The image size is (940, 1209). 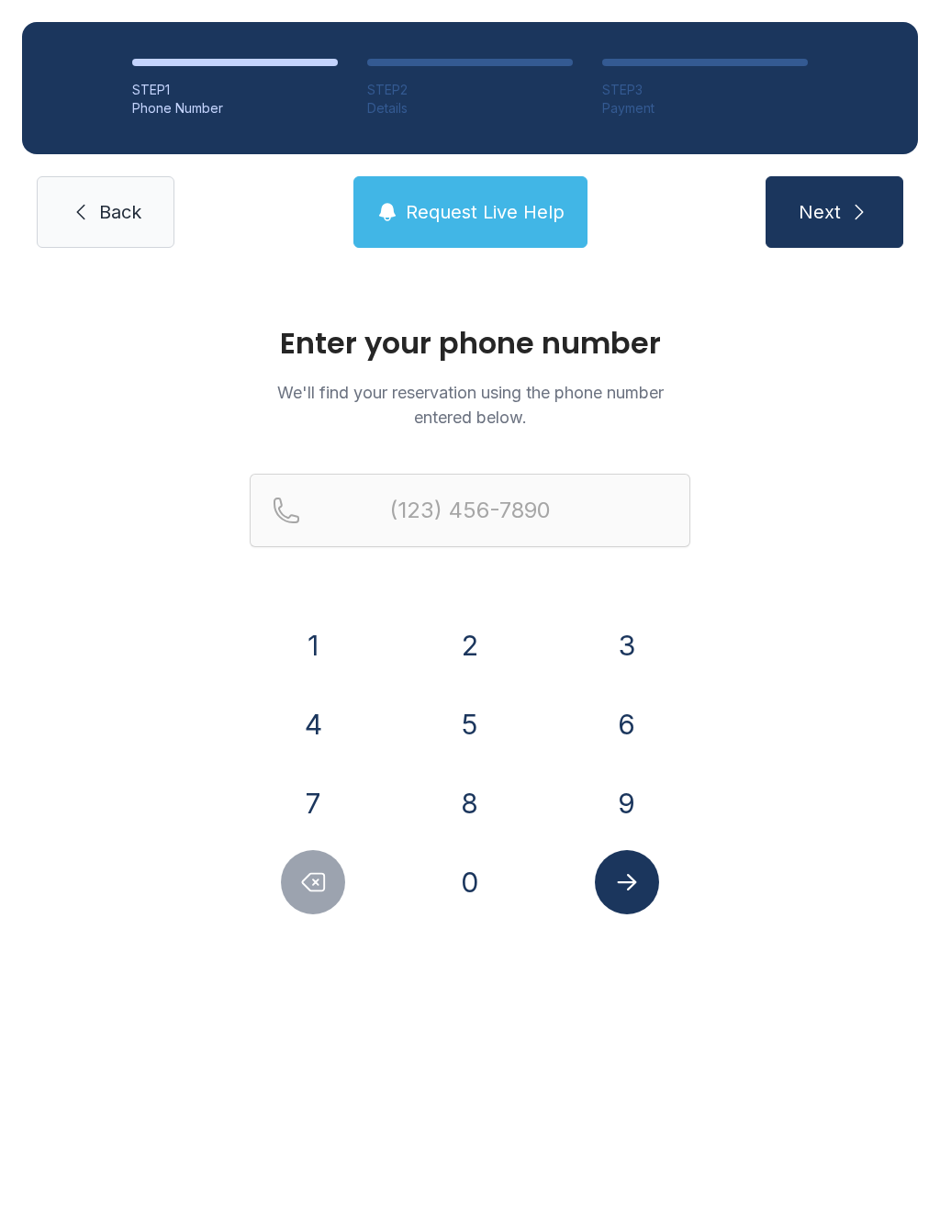 What do you see at coordinates (235, 90) in the screenshot?
I see `div: STEP 1` at bounding box center [235, 90].